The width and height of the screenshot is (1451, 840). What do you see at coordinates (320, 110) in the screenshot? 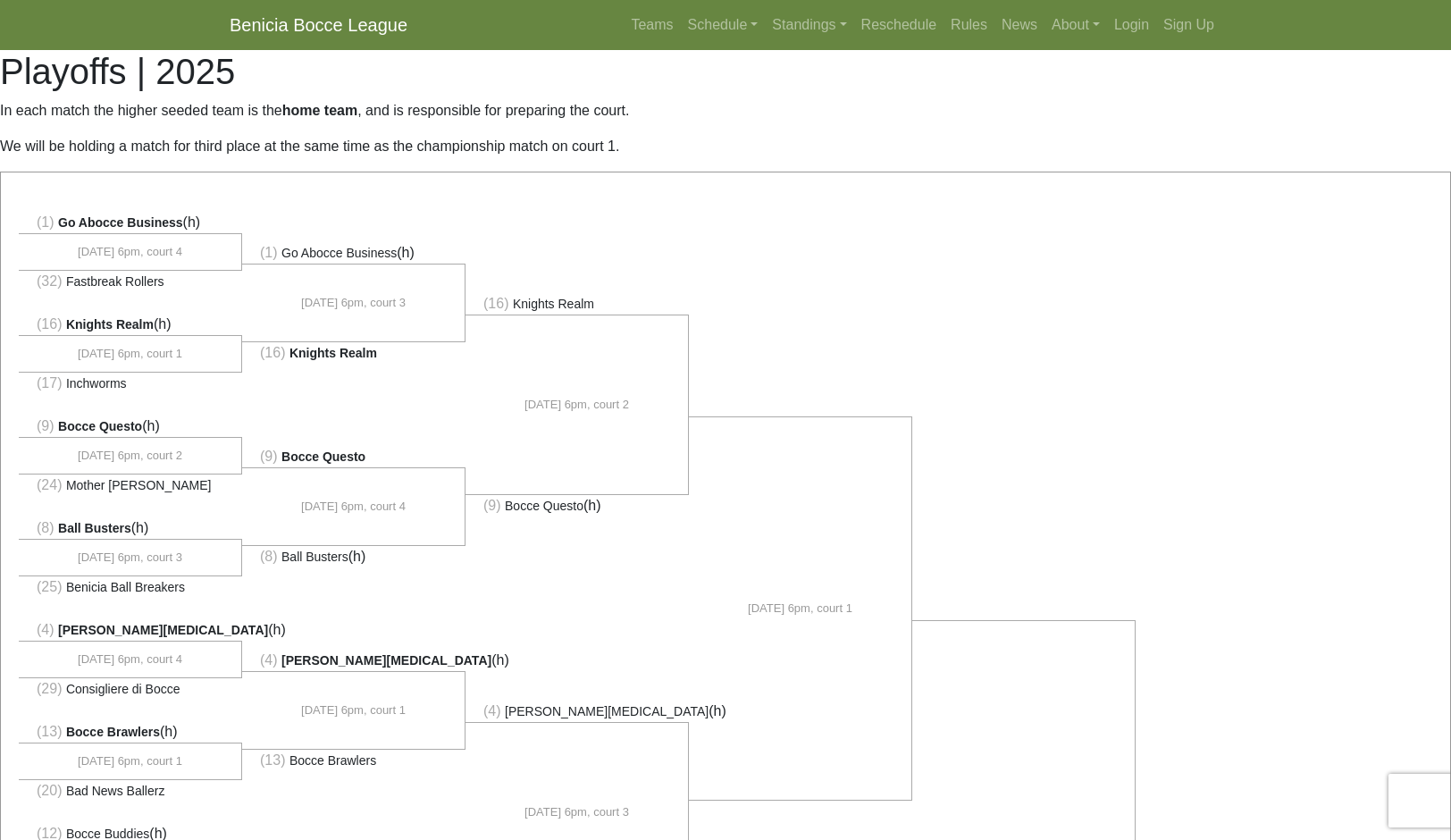
I see `strong: home team` at bounding box center [320, 110].